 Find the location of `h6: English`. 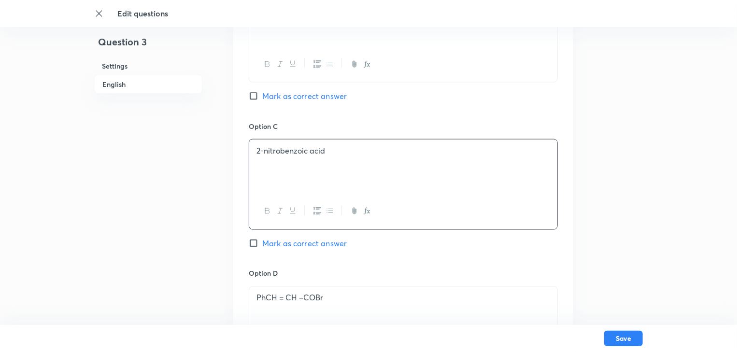

h6: English is located at coordinates (148, 84).